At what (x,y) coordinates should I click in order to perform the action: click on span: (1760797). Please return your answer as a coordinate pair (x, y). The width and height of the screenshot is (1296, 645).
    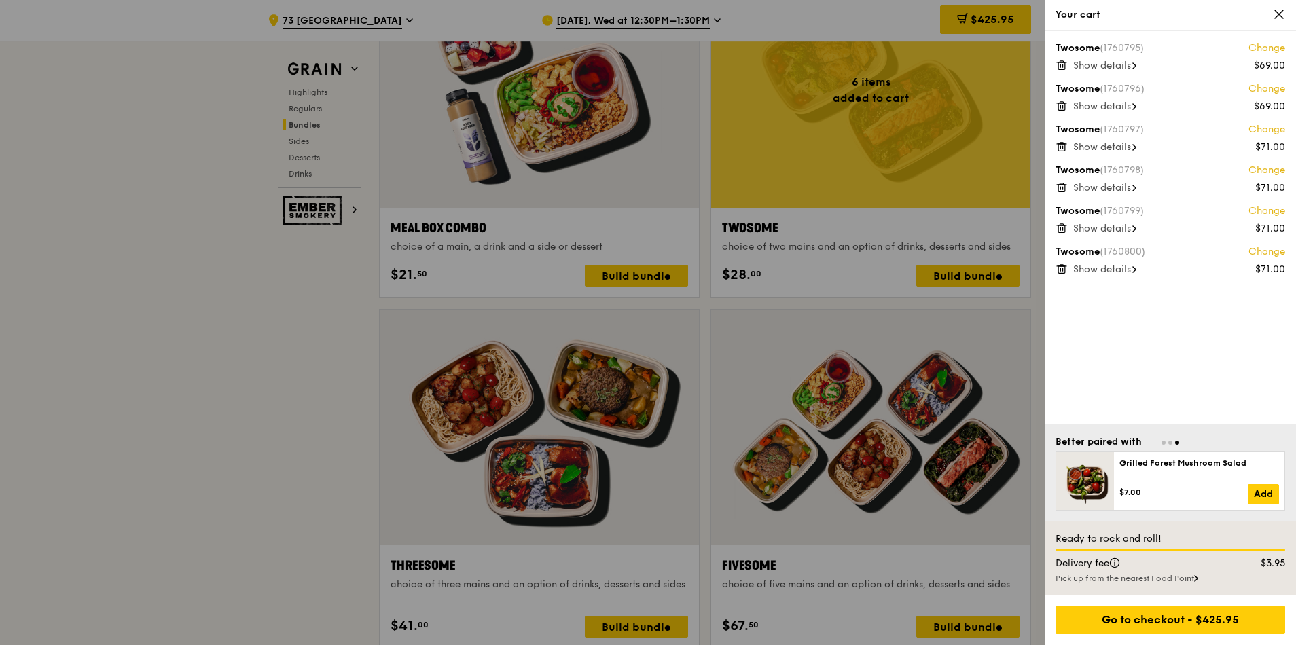
    Looking at the image, I should click on (1121, 129).